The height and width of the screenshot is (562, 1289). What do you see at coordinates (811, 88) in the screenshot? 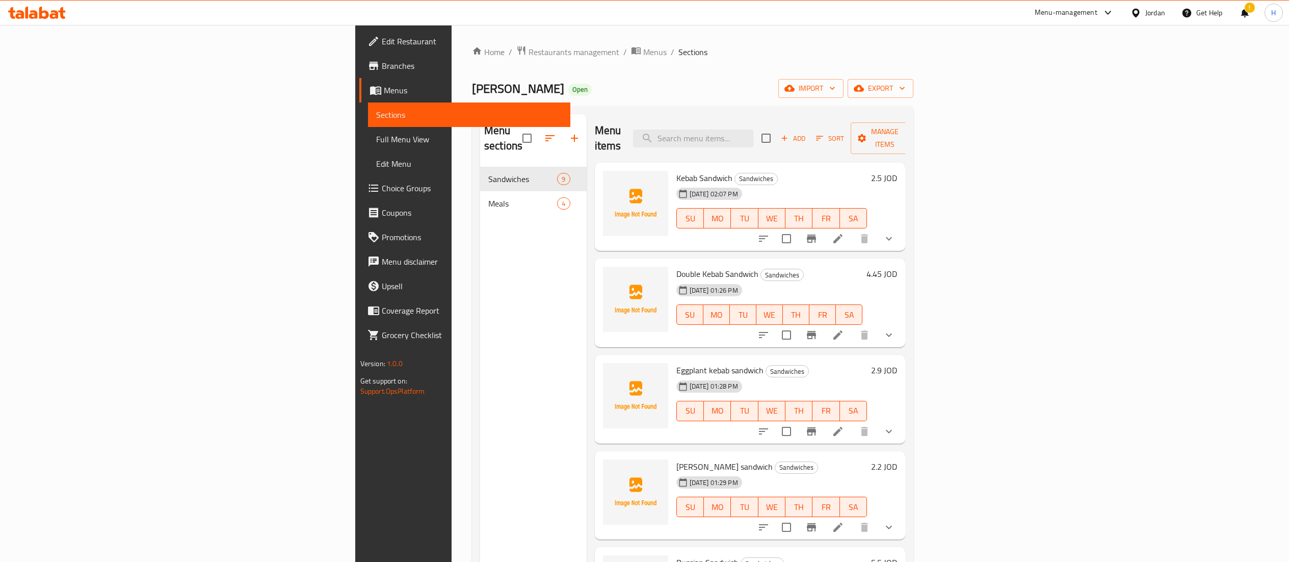
I see `span: import` at bounding box center [811, 88].